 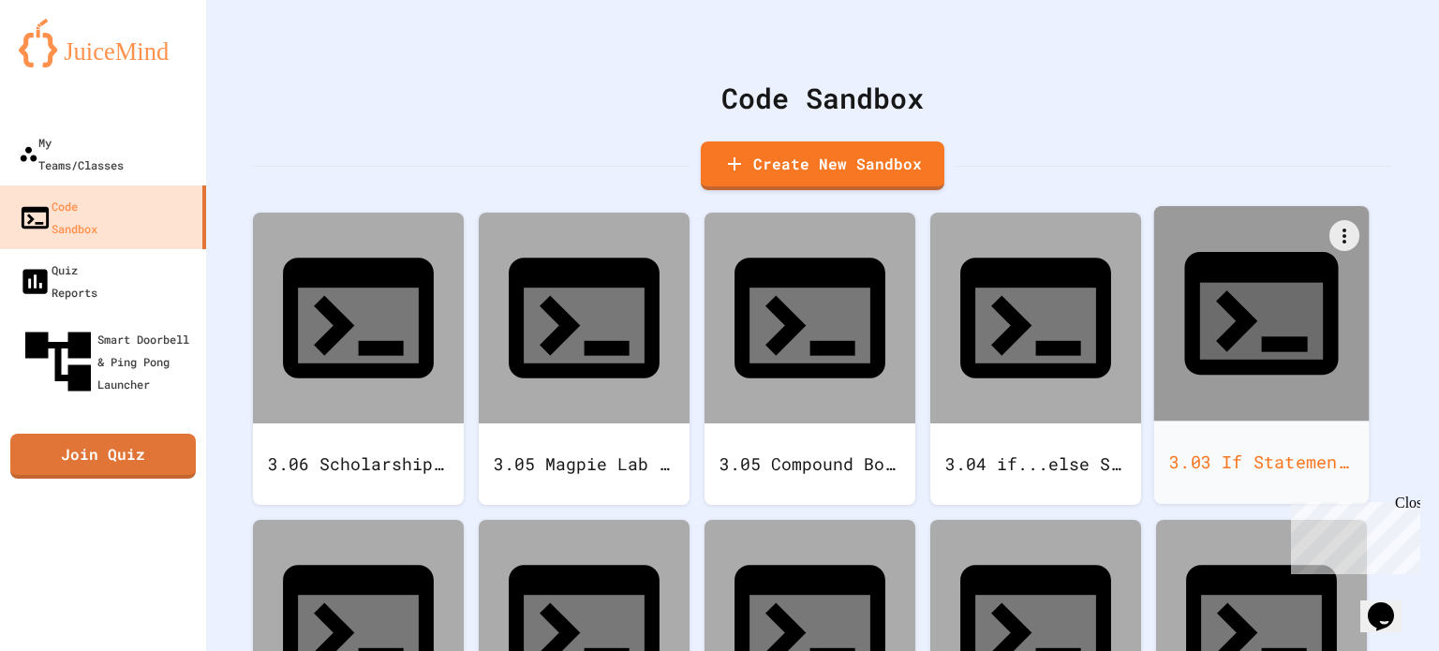 I want to click on a: 3.03 If Statement Lab, so click(x=1262, y=355).